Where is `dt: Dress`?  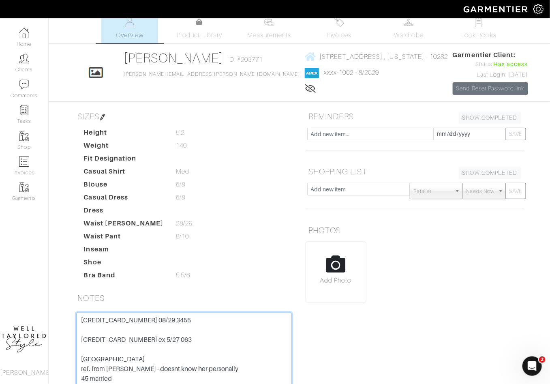
dt: Dress is located at coordinates (124, 212).